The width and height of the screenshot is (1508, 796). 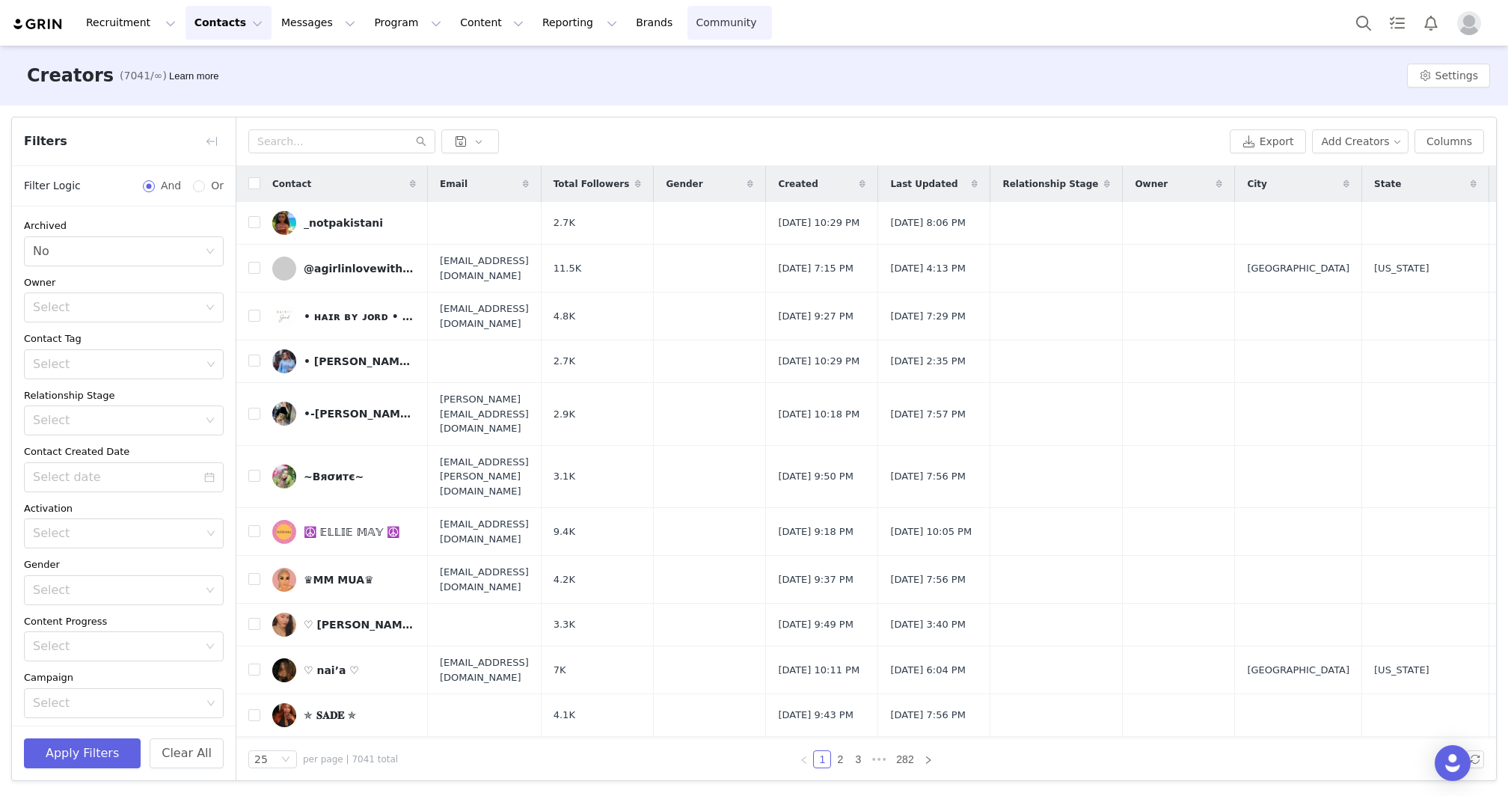 I want to click on span: Owner, so click(x=1151, y=184).